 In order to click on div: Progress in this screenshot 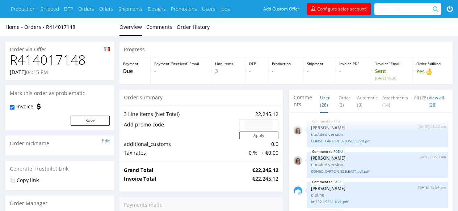, I will do `click(286, 50)`.